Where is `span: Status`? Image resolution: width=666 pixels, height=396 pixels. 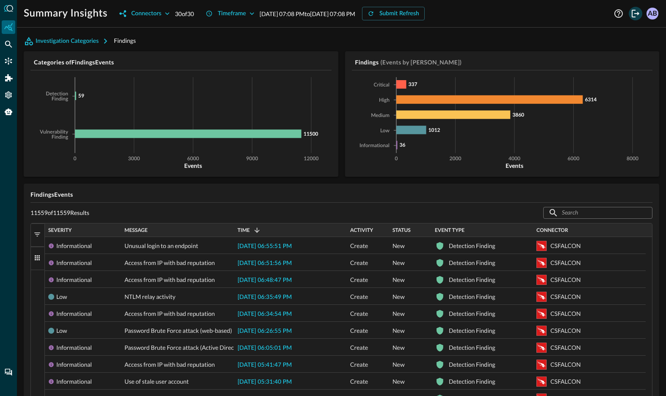
span: Status is located at coordinates (401, 230).